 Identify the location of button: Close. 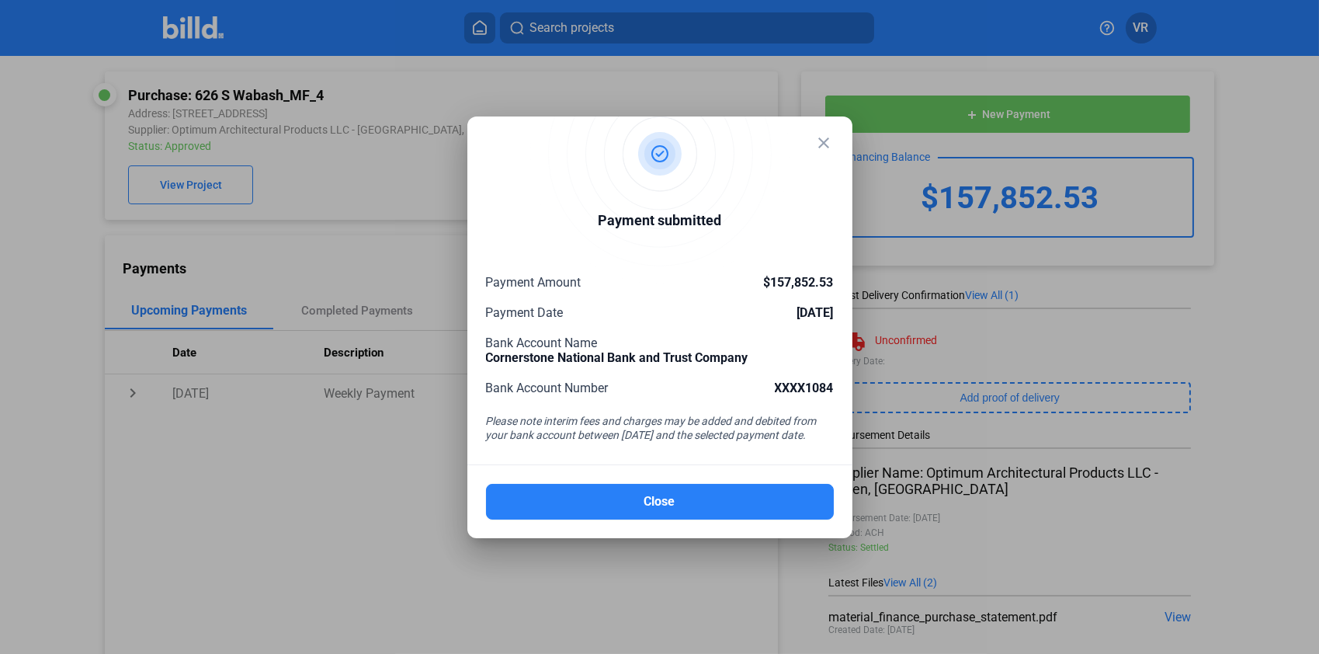
(660, 502).